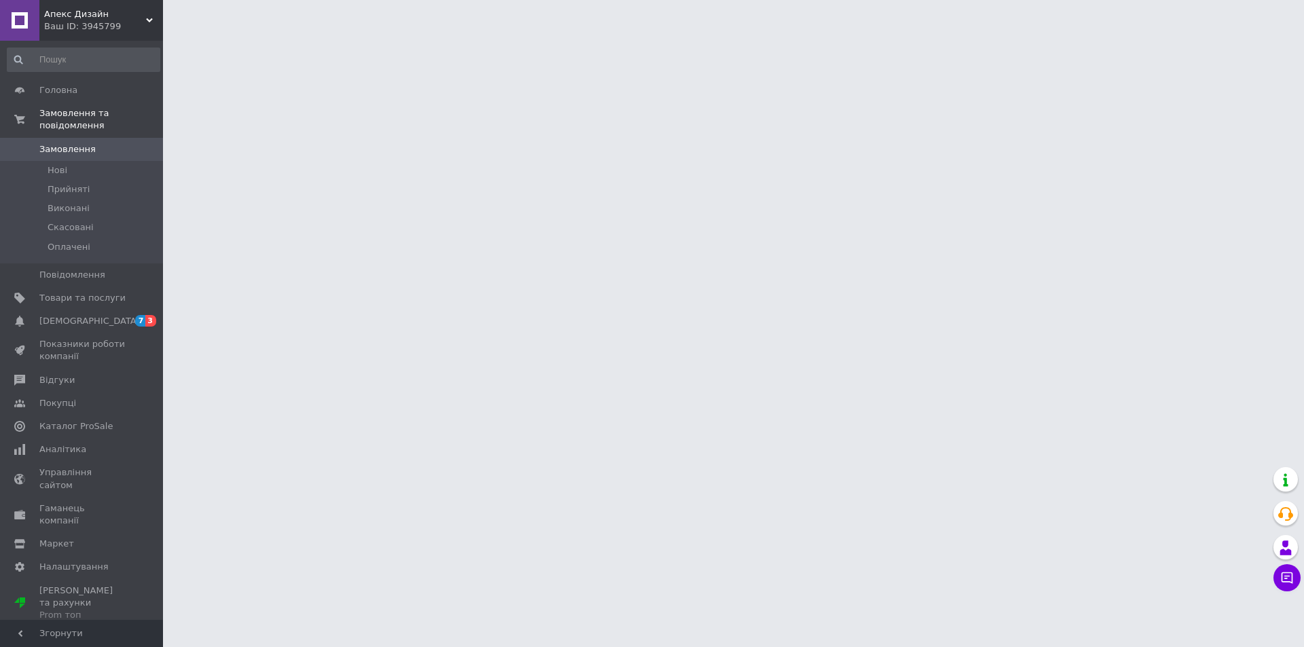 This screenshot has height=647, width=1304. I want to click on span: Маркет, so click(56, 544).